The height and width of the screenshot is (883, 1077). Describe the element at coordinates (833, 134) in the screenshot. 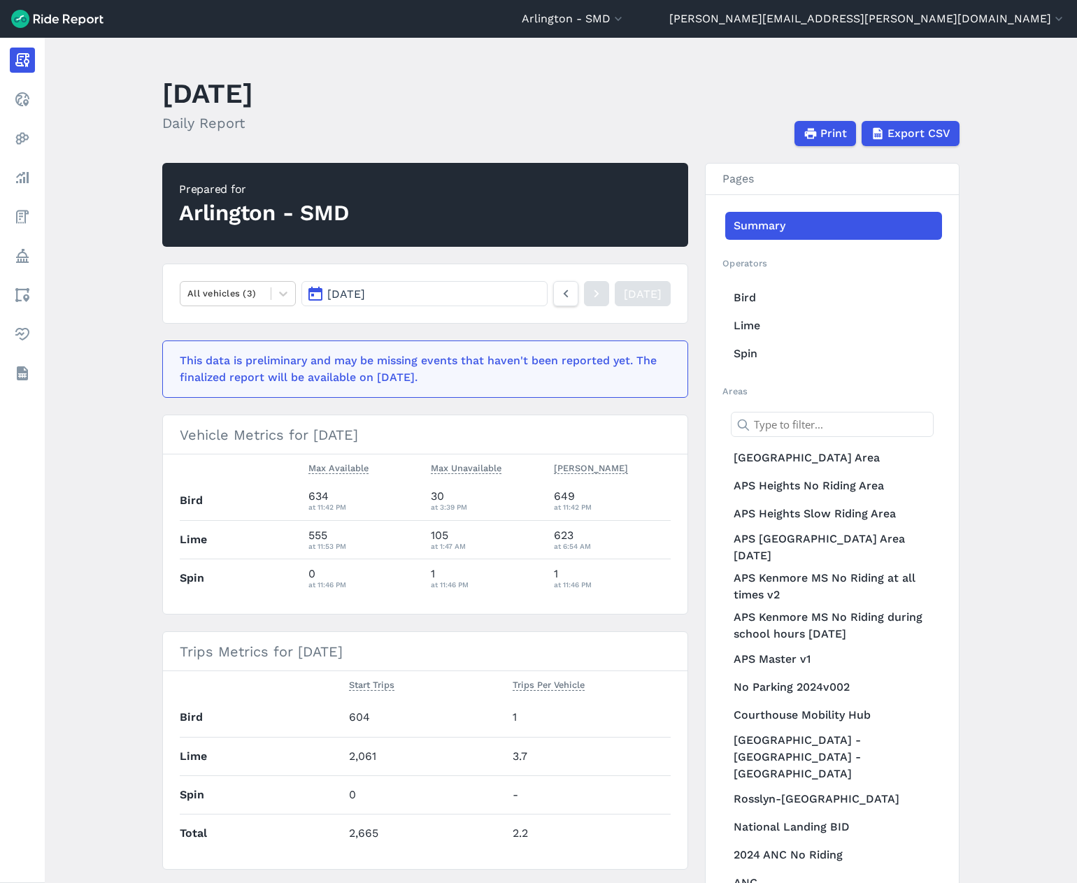

I see `span: Print` at that location.